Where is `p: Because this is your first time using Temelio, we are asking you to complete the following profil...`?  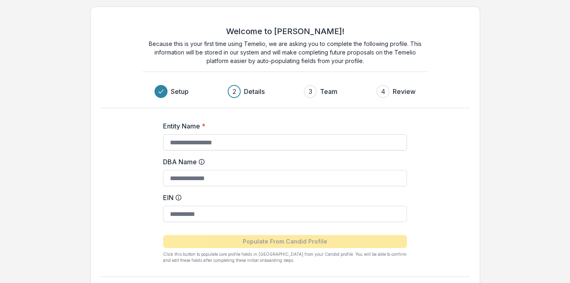 p: Because this is your first time using Temelio, we are asking you to complete the following profil... is located at coordinates (285, 52).